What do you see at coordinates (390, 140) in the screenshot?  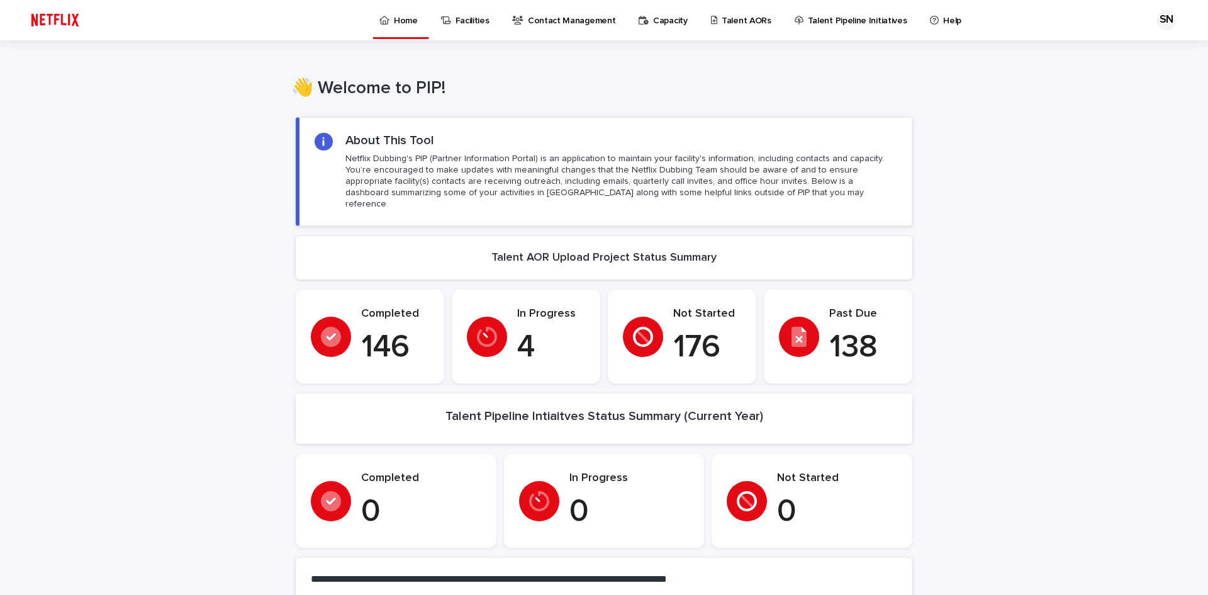 I see `h2: About This Tool` at bounding box center [390, 140].